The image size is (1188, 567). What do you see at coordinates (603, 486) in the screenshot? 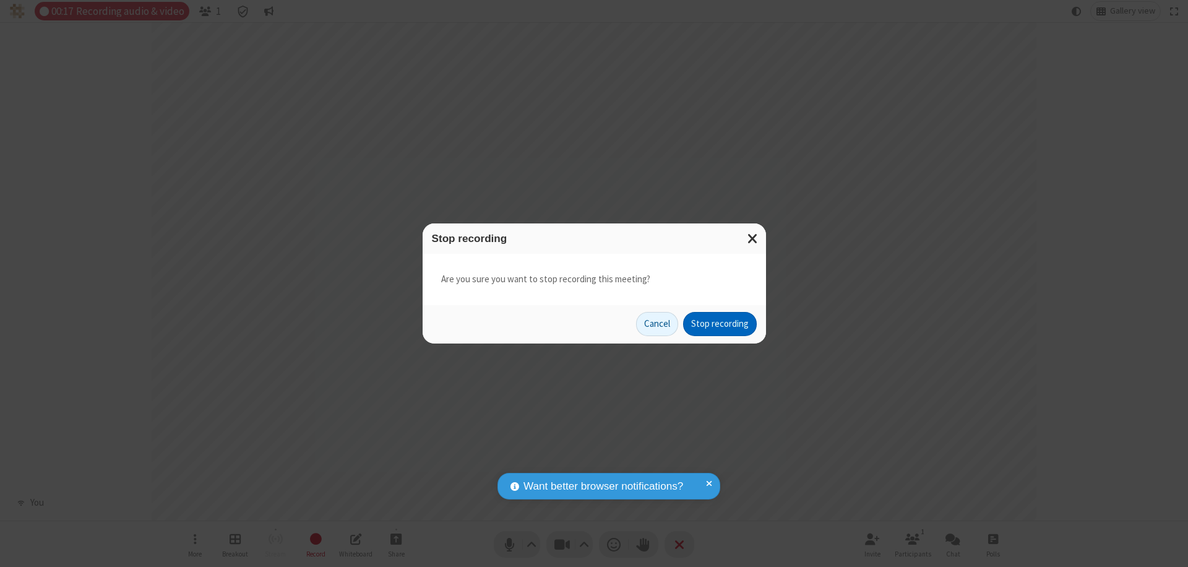
I see `span: Want better browser notifications?` at bounding box center [603, 486].